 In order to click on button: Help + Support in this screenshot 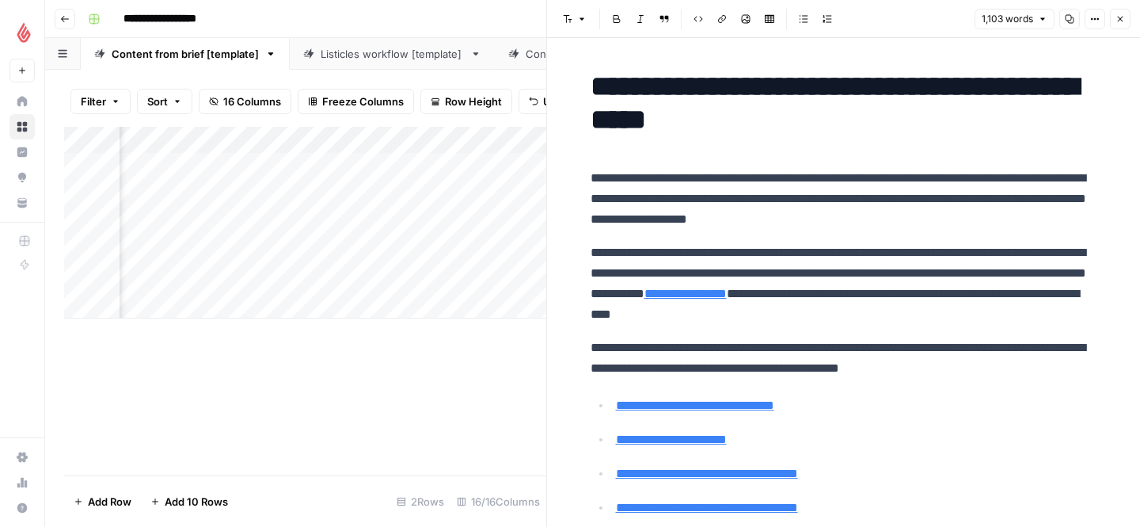, I will do `click(22, 508)`.